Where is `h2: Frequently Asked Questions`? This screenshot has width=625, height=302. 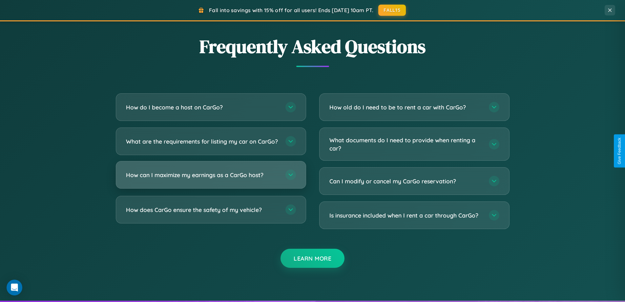 h2: Frequently Asked Questions is located at coordinates (313, 46).